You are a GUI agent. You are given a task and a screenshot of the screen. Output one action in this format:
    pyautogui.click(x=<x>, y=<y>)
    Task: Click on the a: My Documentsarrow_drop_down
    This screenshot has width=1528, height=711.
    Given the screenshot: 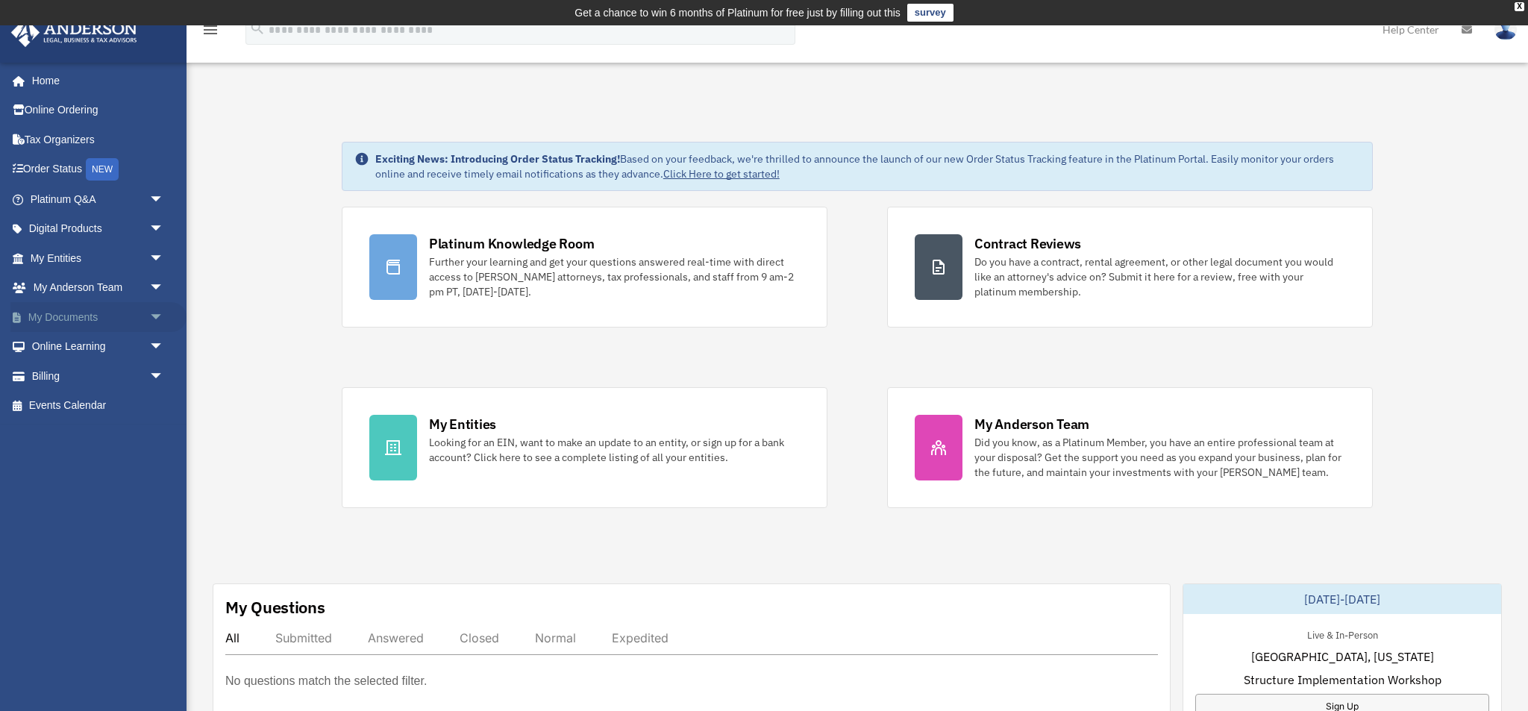 What is the action you would take?
    pyautogui.click(x=98, y=317)
    